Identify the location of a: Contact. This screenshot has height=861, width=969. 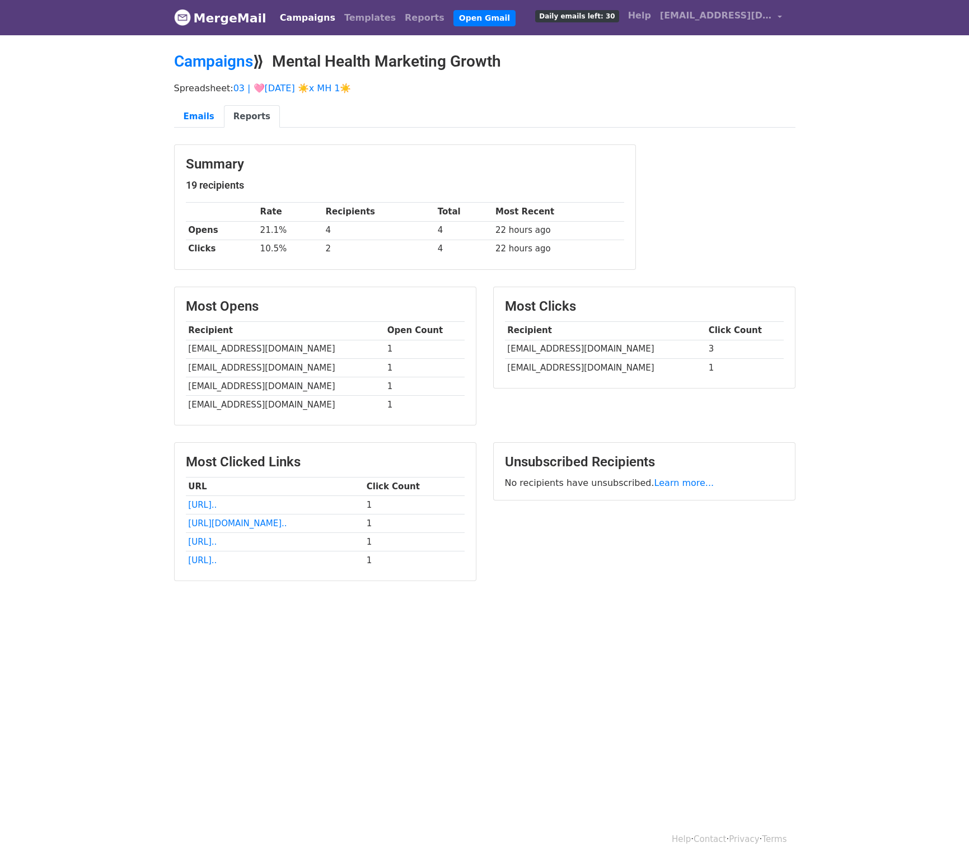
(709, 839).